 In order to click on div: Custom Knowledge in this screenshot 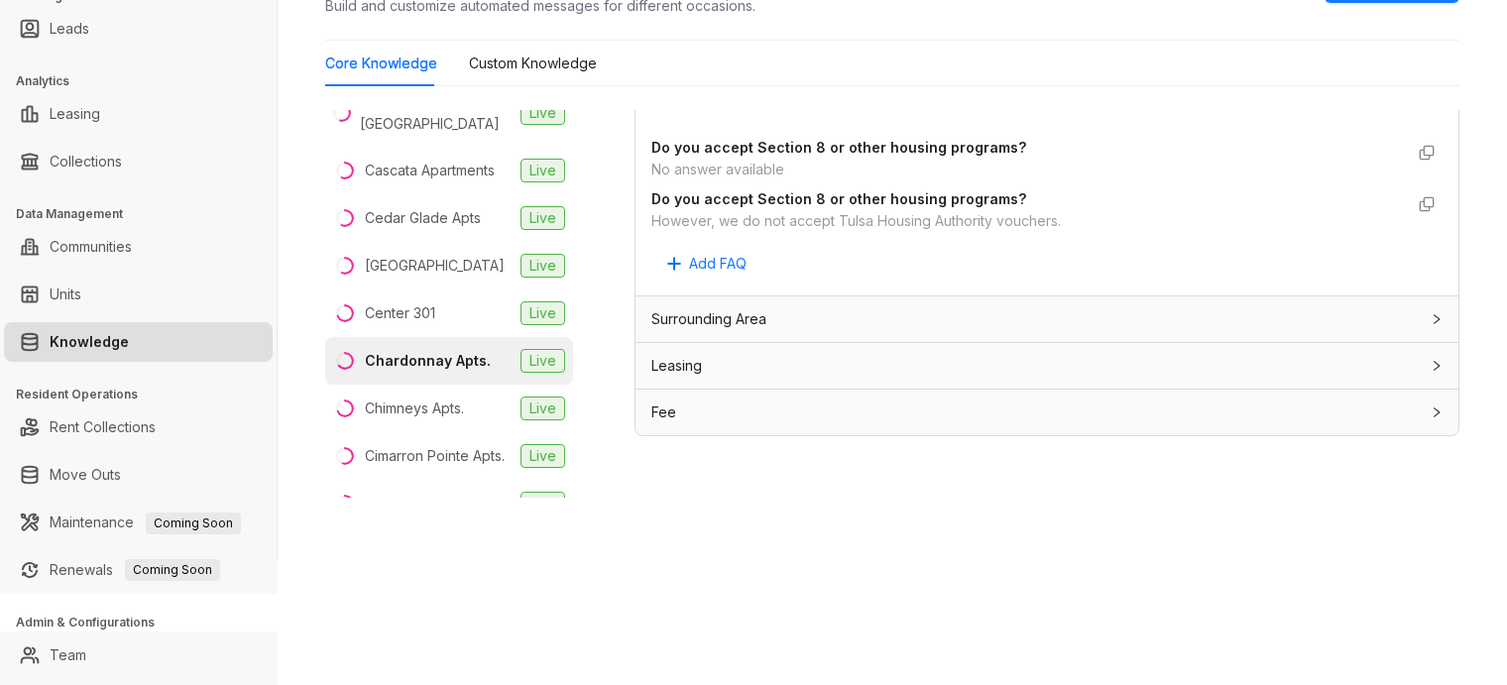, I will do `click(532, 63)`.